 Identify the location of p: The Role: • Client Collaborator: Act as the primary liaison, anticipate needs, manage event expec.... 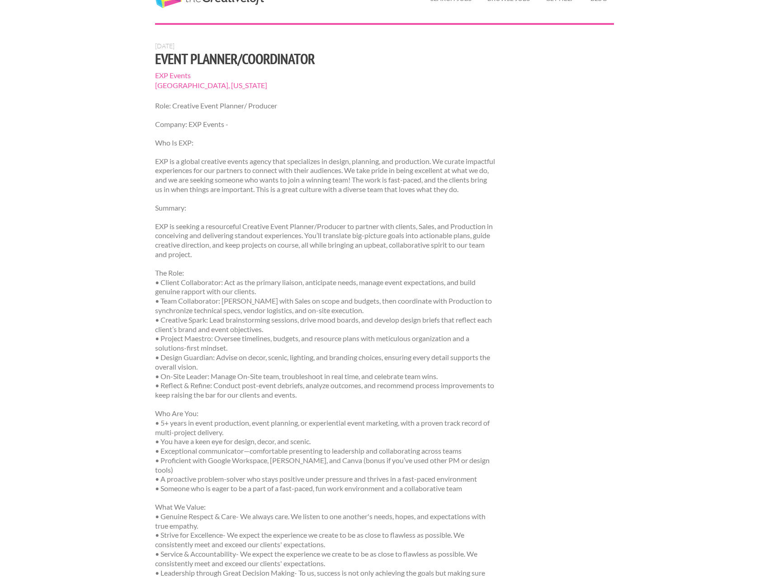
(325, 334).